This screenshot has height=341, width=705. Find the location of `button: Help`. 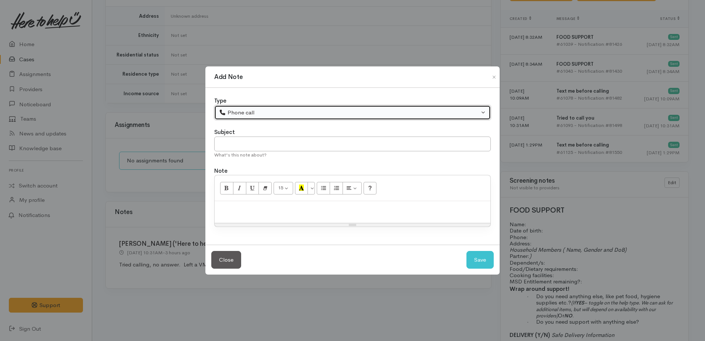

button: Help is located at coordinates (370, 188).